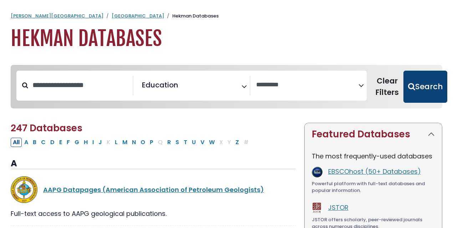  Describe the element at coordinates (16, 142) in the screenshot. I see `button: All` at that location.